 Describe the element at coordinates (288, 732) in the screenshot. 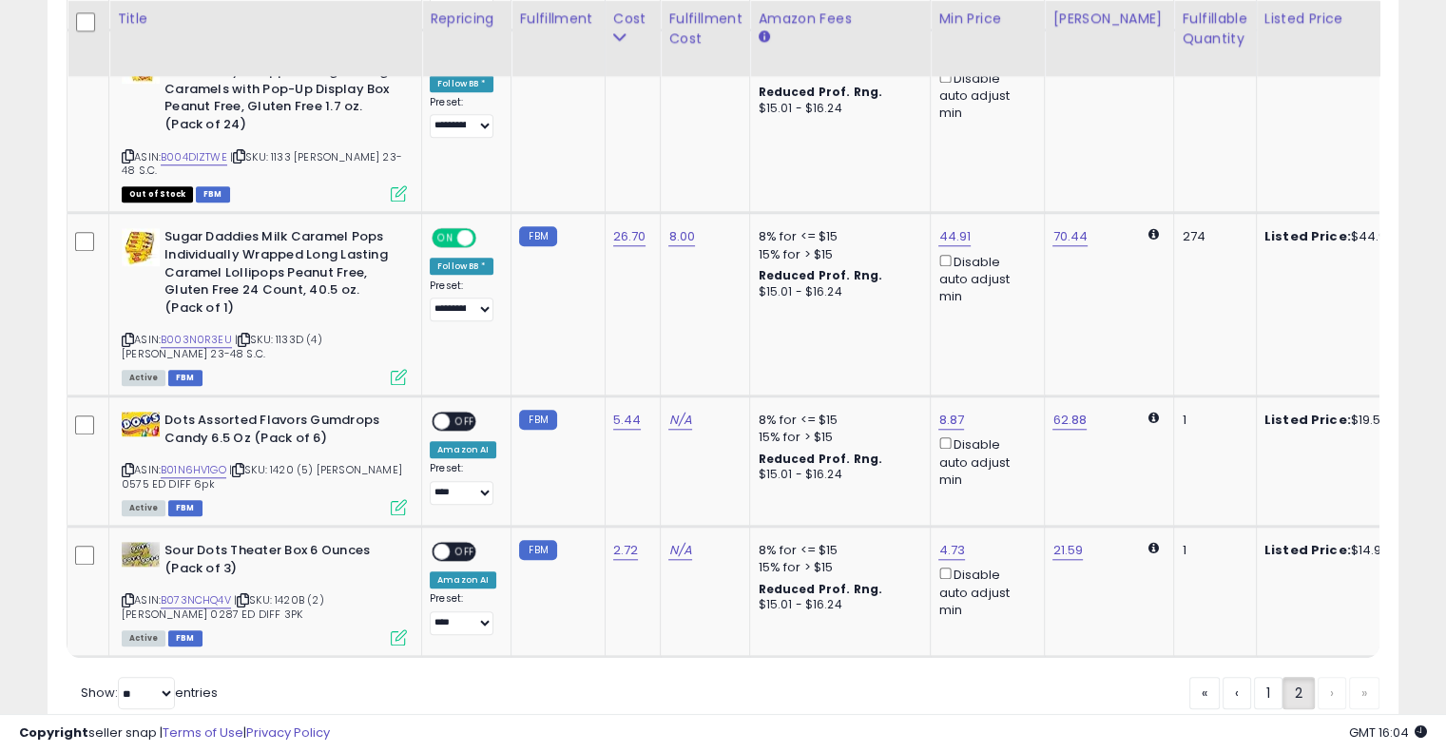

I see `a: Privacy Policy` at that location.